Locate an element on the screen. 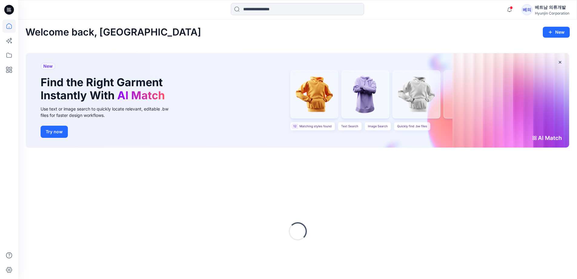 The width and height of the screenshot is (577, 279). div: 베트남 의류개발 is located at coordinates (552, 7).